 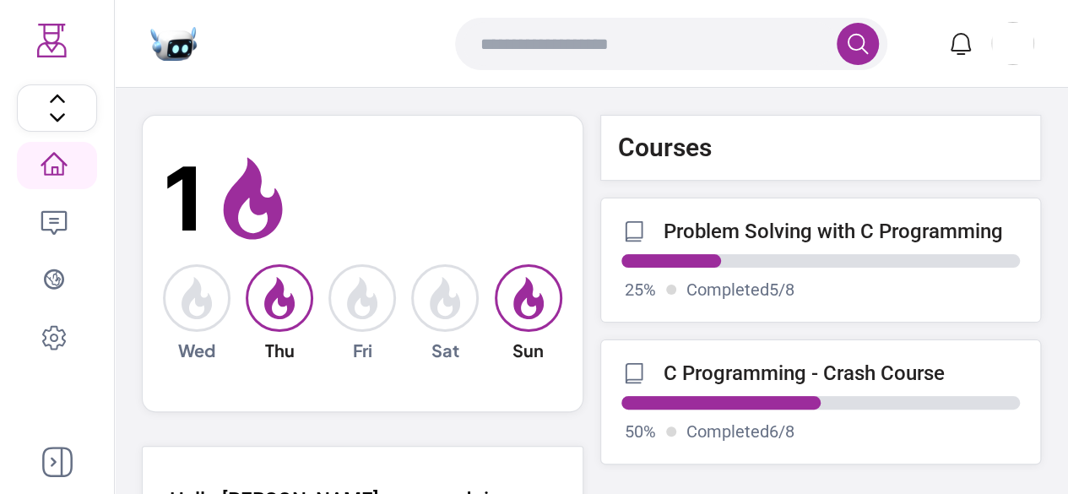 I want to click on span: 1, so click(x=184, y=198).